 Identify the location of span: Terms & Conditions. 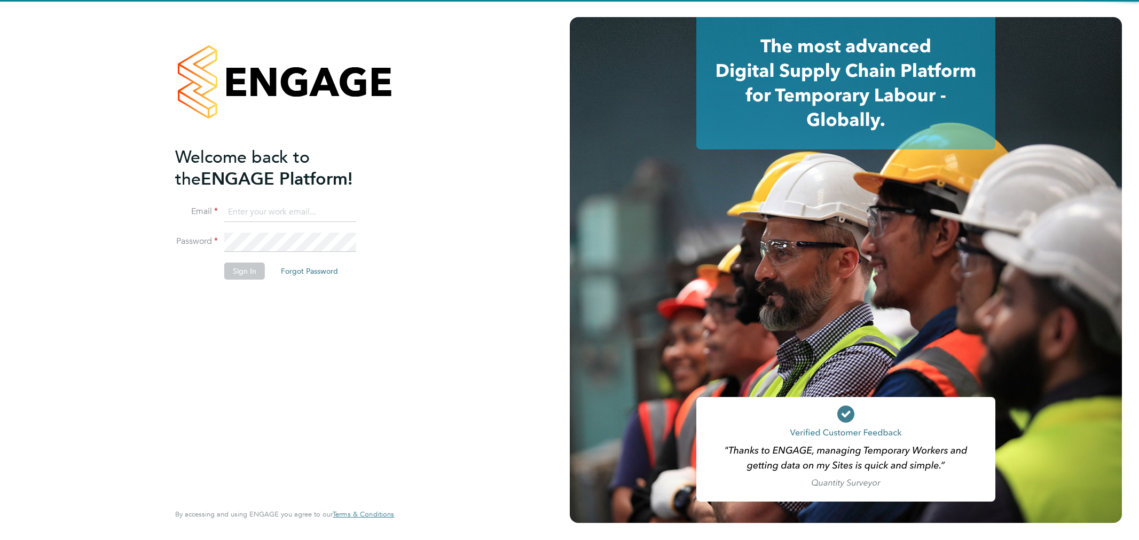
(363, 514).